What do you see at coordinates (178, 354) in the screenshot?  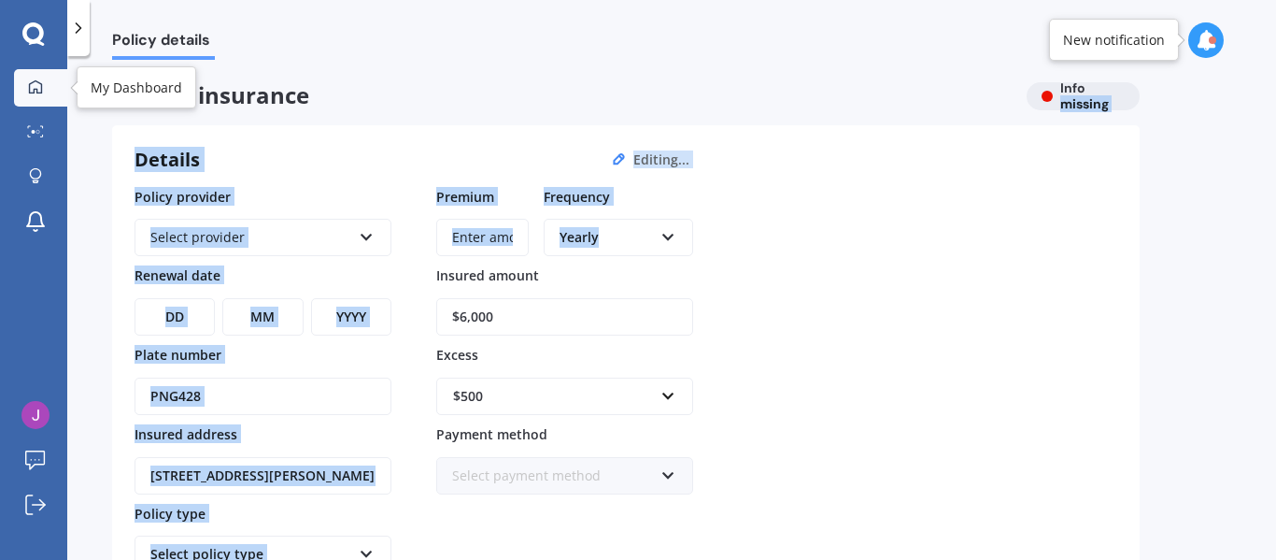 I see `span: Plate number` at bounding box center [178, 354].